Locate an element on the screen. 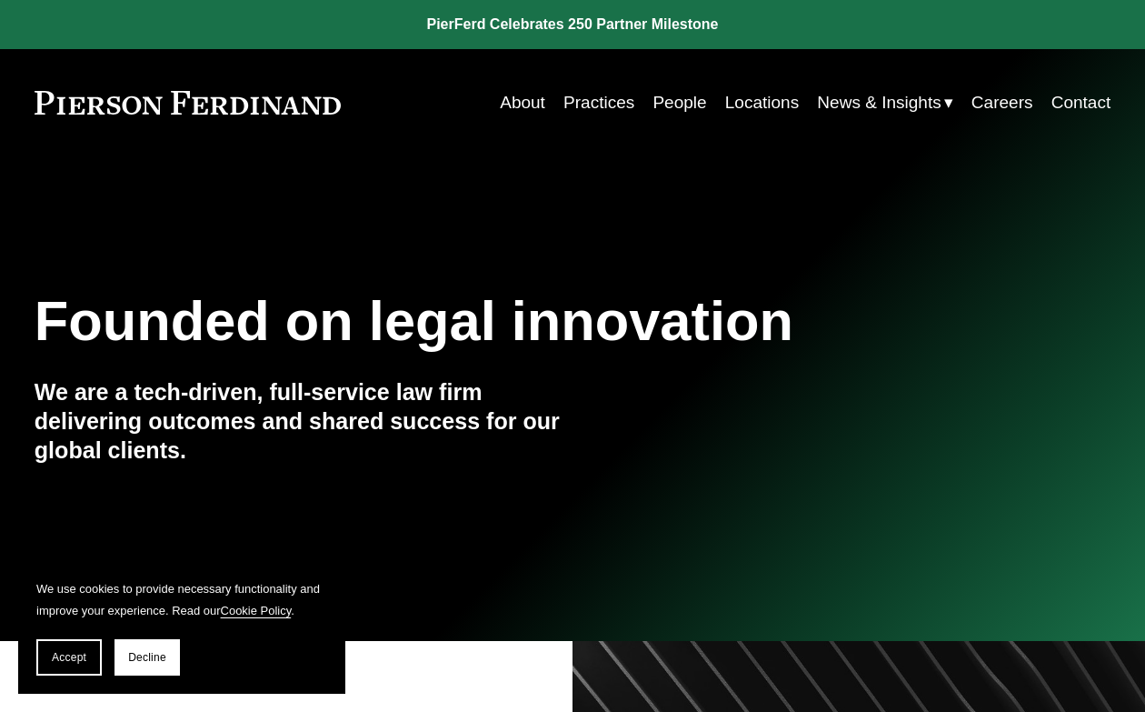 This screenshot has height=712, width=1145. a: People is located at coordinates (679, 103).